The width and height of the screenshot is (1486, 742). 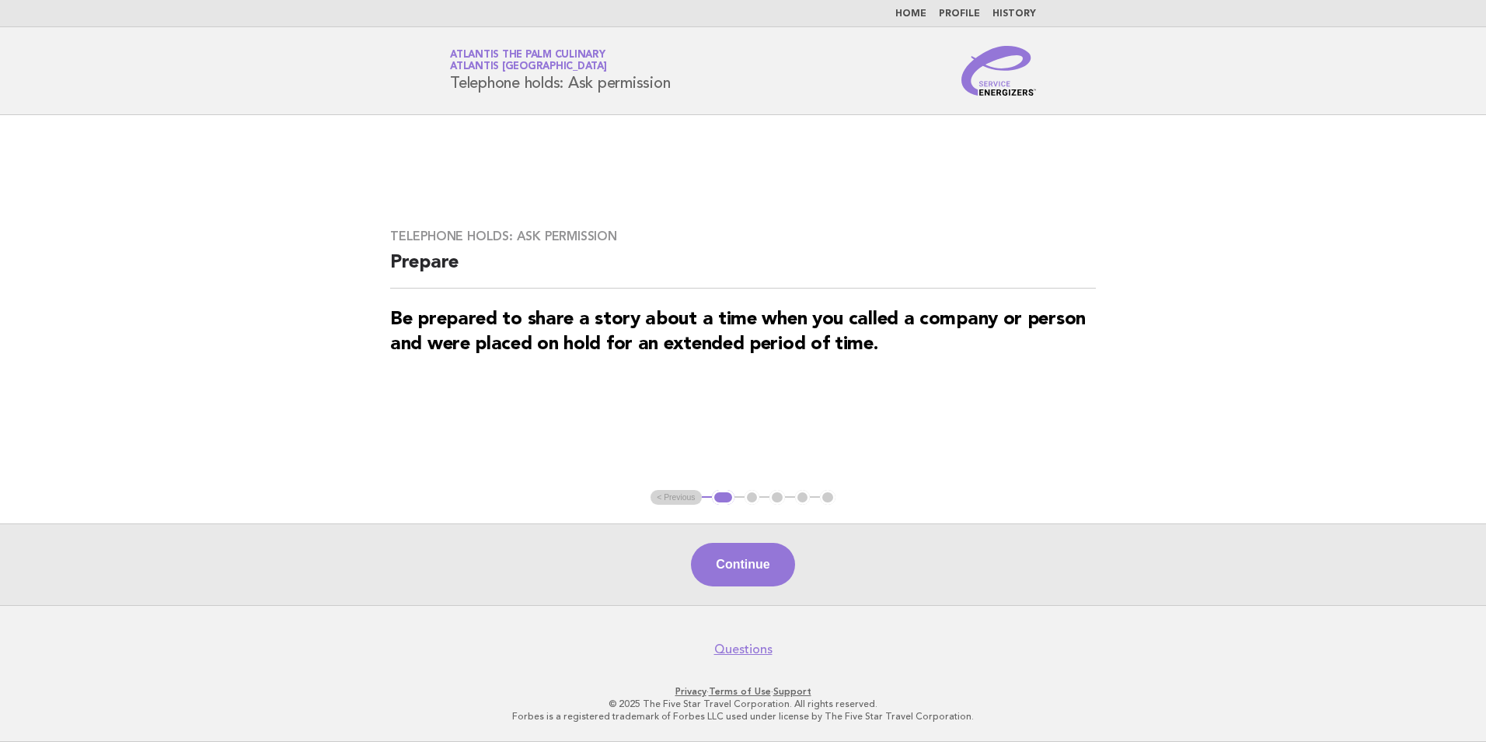 I want to click on a: Home, so click(x=911, y=14).